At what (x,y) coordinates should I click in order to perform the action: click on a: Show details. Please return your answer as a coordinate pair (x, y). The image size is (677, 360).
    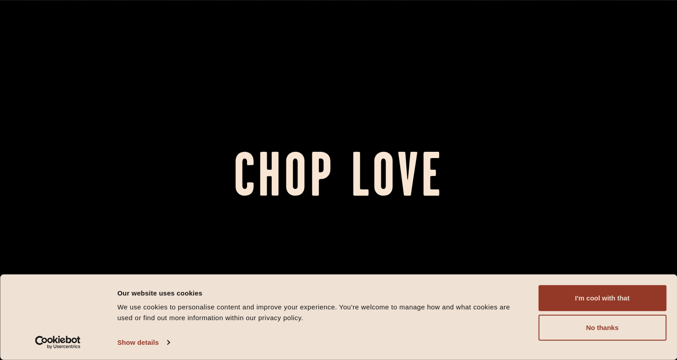
    Looking at the image, I should click on (143, 343).